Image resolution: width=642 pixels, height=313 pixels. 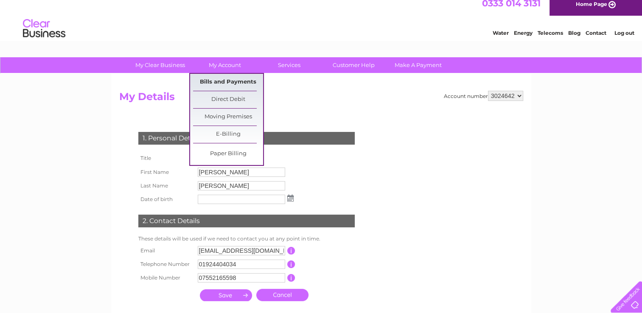 What do you see at coordinates (418, 65) in the screenshot?
I see `a: Make A Payment` at bounding box center [418, 65].